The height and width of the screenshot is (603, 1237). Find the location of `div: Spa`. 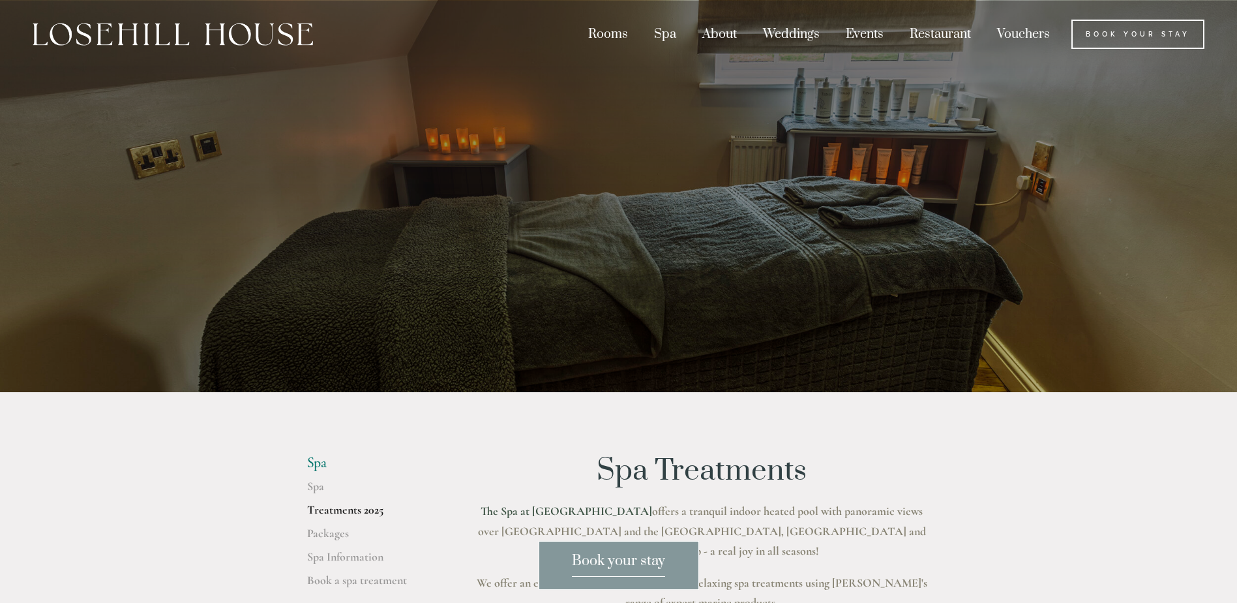

div: Spa is located at coordinates (665, 34).